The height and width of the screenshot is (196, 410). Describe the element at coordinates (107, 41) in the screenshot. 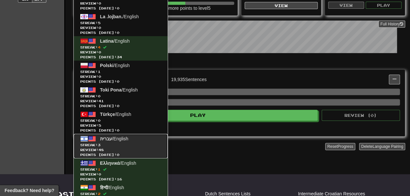

I see `span: Latina` at that location.